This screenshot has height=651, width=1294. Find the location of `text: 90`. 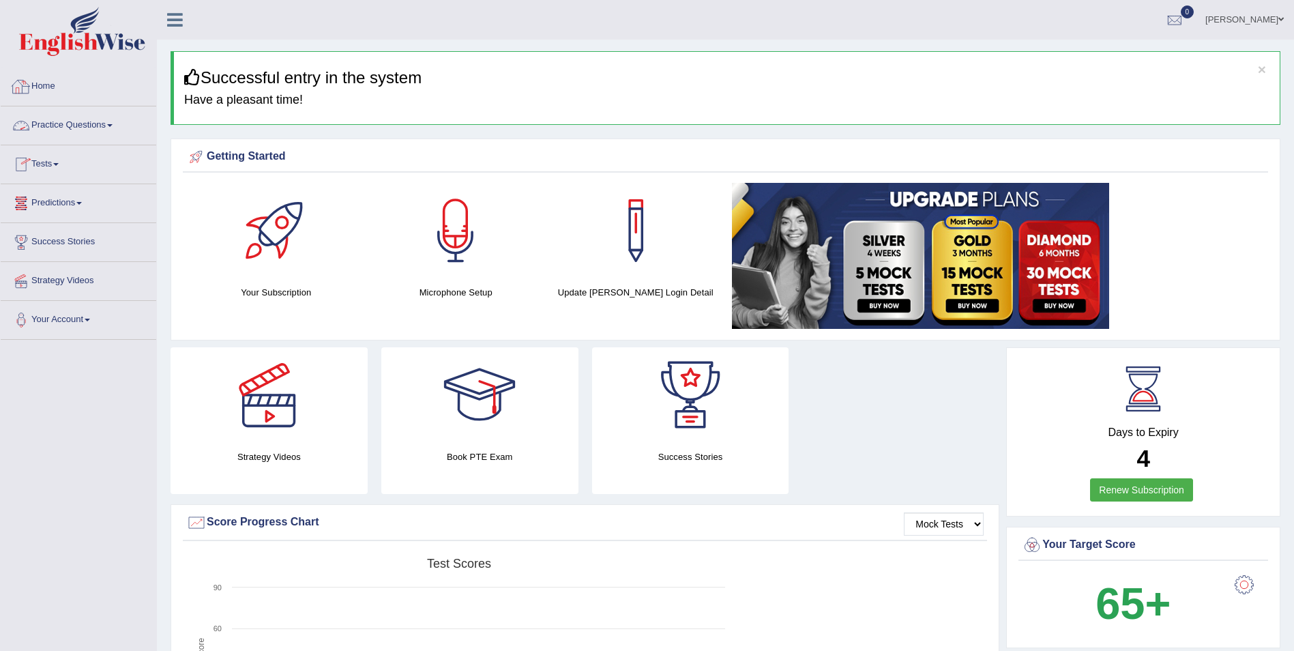

text: 90 is located at coordinates (218, 587).